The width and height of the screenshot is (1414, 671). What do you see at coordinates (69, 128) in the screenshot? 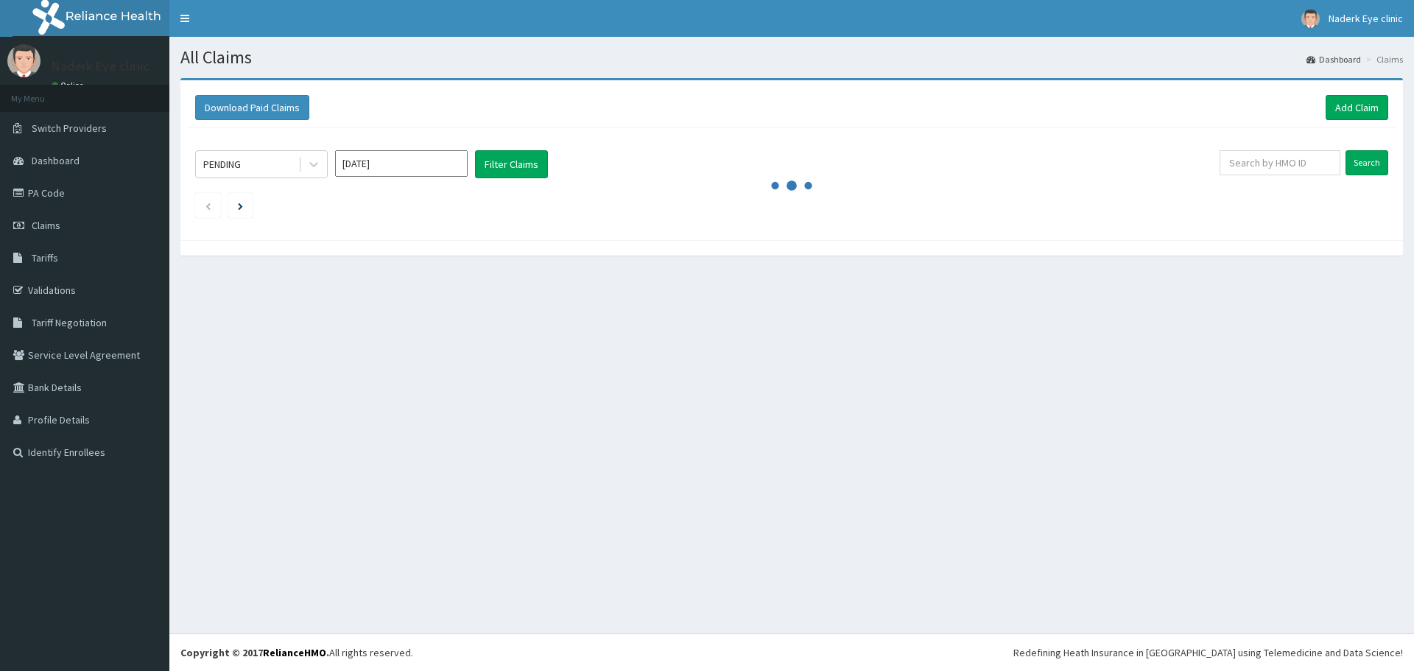
I see `span: Switch Providers` at bounding box center [69, 128].